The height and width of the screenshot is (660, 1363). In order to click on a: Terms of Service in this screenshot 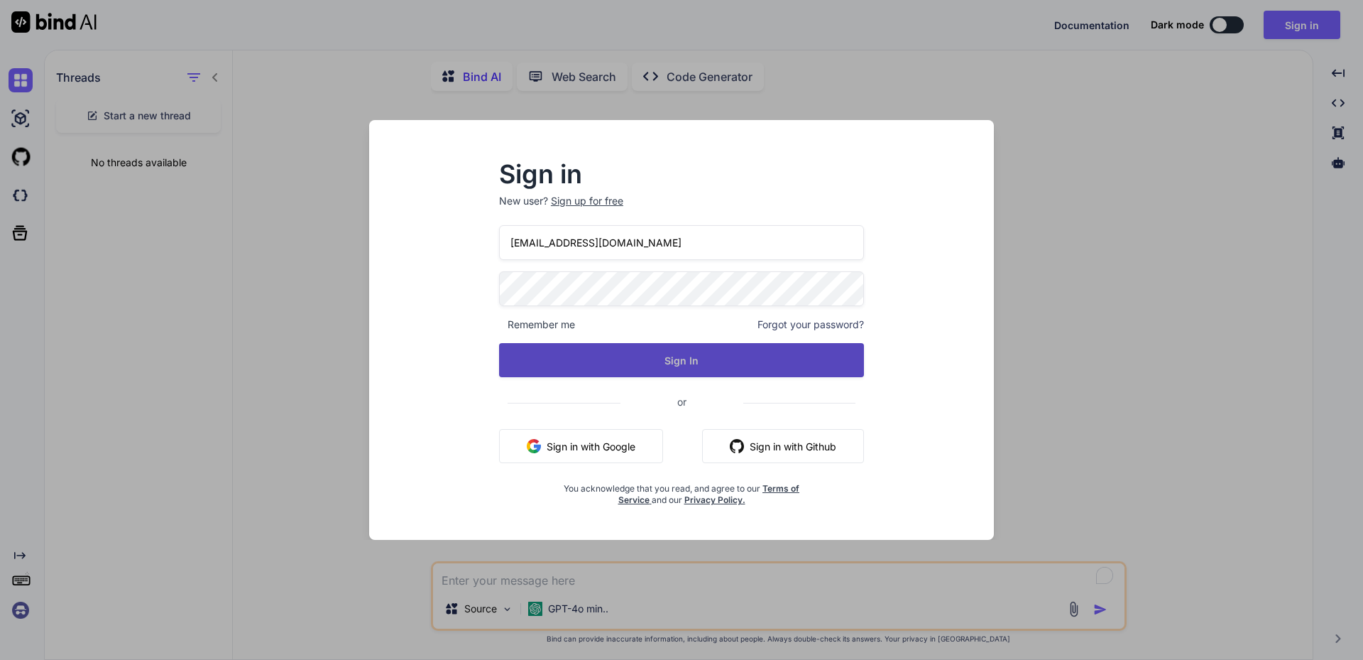, I will do `click(709, 494)`.